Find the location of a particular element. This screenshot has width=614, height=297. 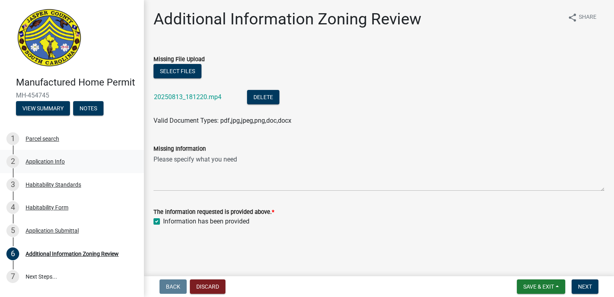

span: Save & Exit is located at coordinates (539, 287).